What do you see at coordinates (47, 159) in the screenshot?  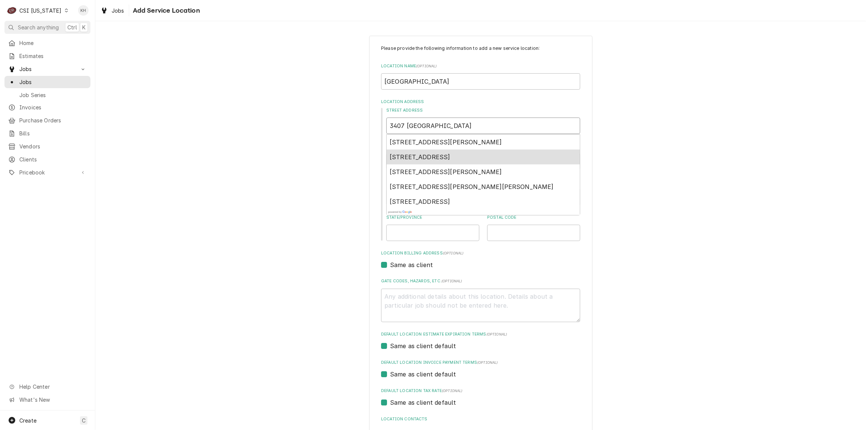 I see `a: Clients` at bounding box center [47, 159].